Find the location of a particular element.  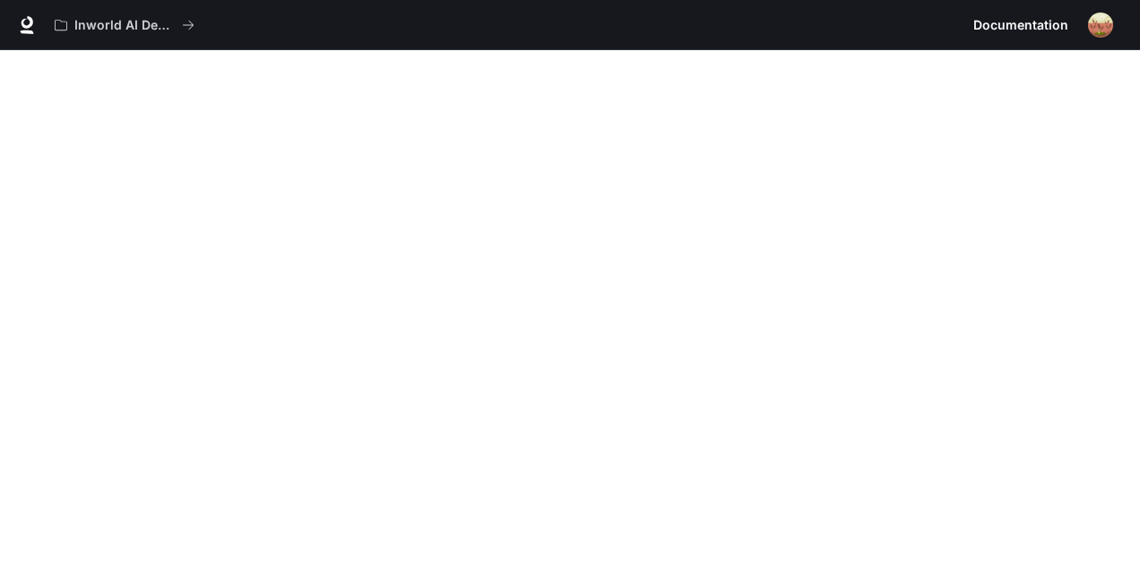

a: Documentation is located at coordinates (1021, 25).